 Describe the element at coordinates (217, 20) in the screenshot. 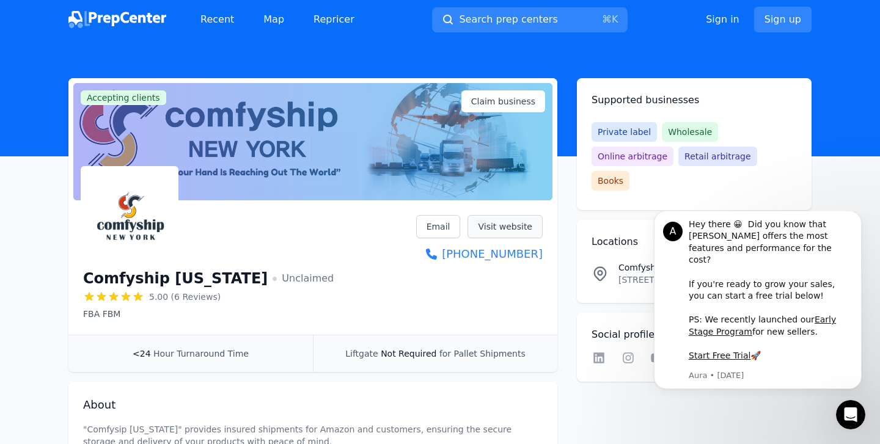

I see `a: Recent` at that location.